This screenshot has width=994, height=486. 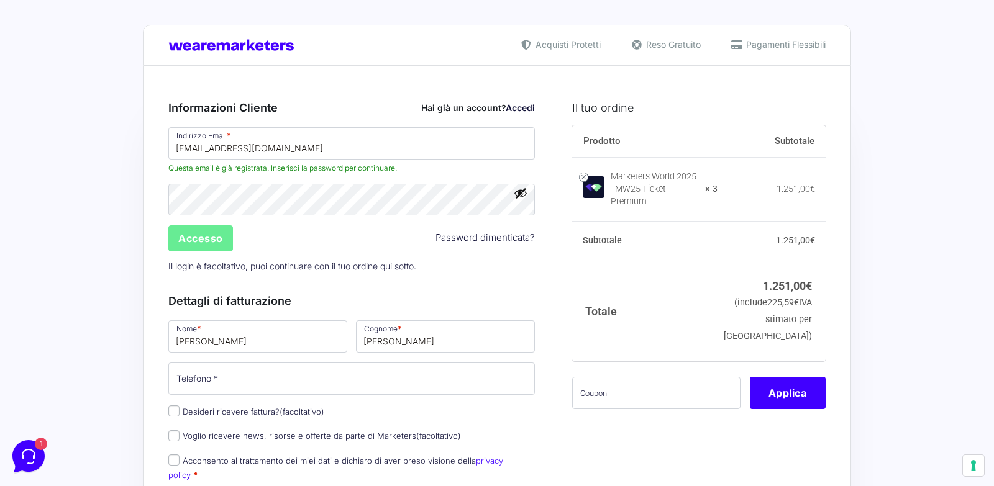 What do you see at coordinates (352, 107) in the screenshot?
I see `h3: Informazioni Cliente` at bounding box center [352, 107].